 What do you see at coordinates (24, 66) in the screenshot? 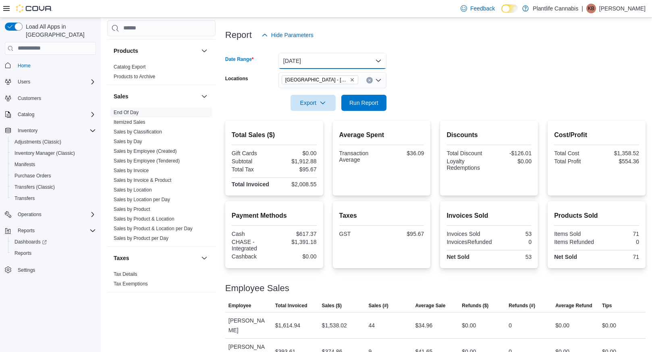
I see `a: Home` at bounding box center [24, 66].